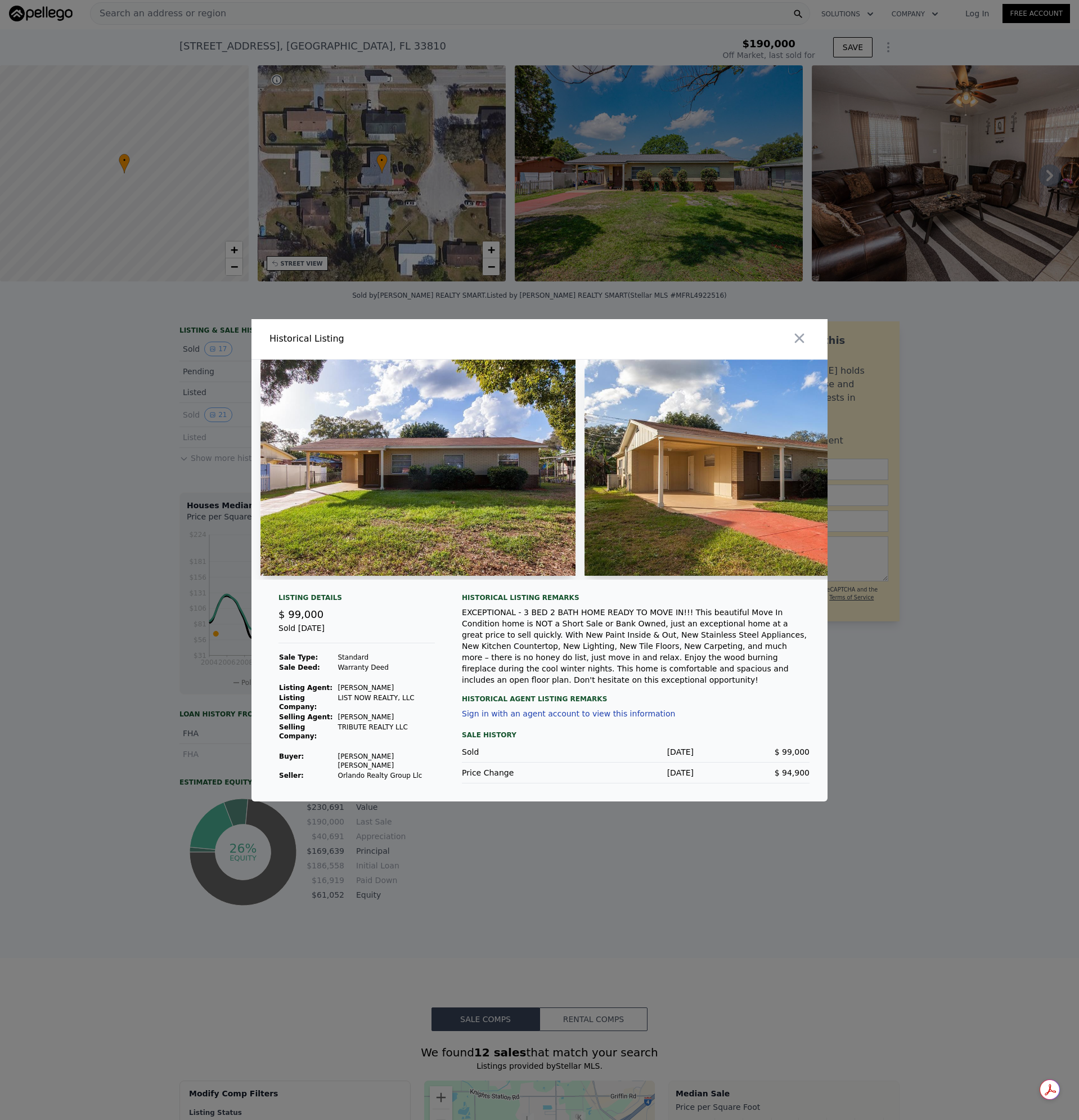 This screenshot has width=1079, height=1120. Describe the element at coordinates (520, 752) in the screenshot. I see `div: Sold` at that location.